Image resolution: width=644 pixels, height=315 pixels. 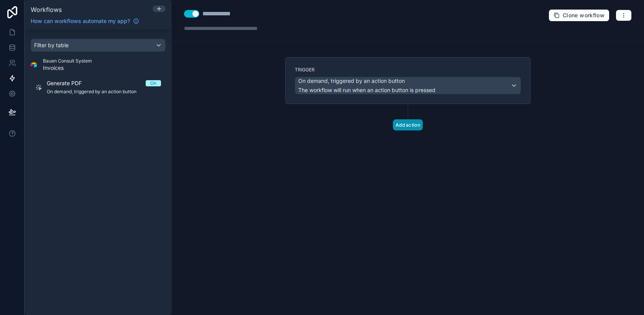 I want to click on div: On, so click(x=153, y=83).